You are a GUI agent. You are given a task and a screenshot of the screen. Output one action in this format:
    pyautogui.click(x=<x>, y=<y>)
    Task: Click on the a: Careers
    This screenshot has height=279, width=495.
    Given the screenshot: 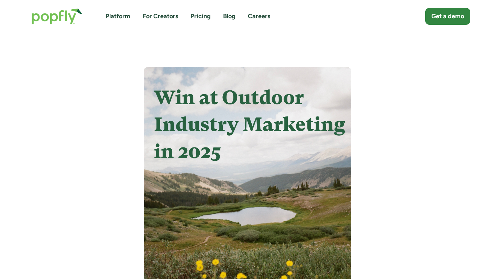 What is the action you would take?
    pyautogui.click(x=259, y=16)
    